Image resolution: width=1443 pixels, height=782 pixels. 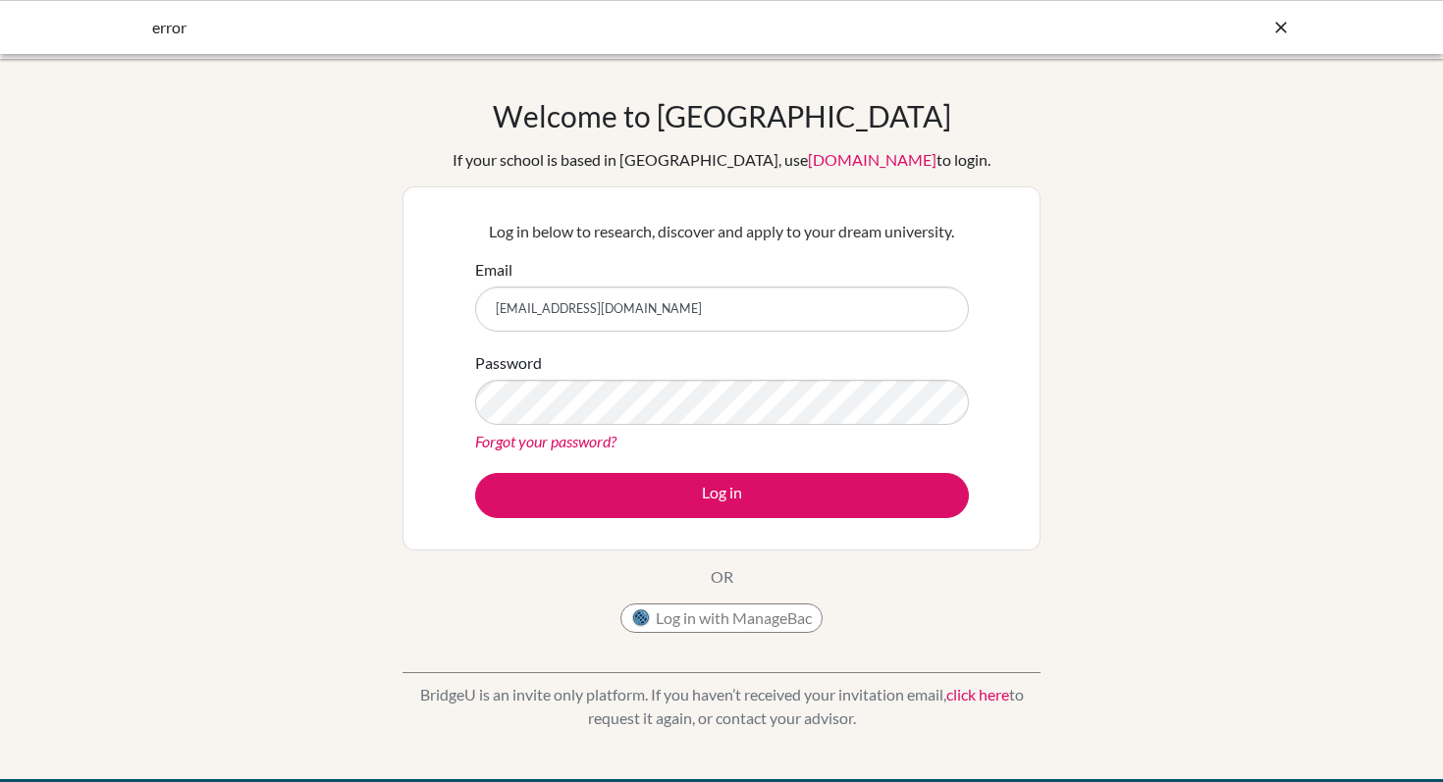 I want to click on p: BridgeU is an invite only platform. If you haven’t received your invitation email, to request it ..., so click(x=722, y=707).